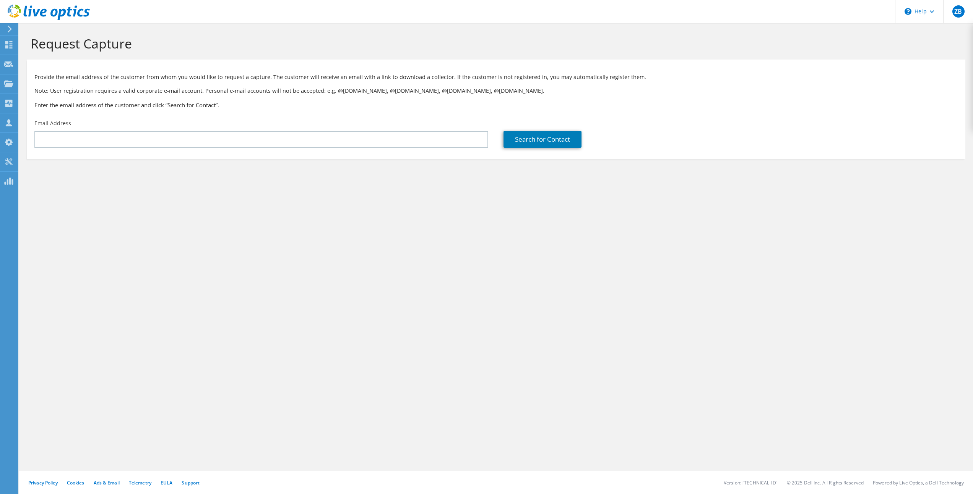 Image resolution: width=973 pixels, height=494 pixels. I want to click on a: EULA, so click(166, 483).